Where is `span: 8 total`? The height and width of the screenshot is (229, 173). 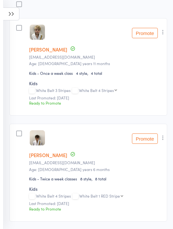
span: 8 total is located at coordinates (101, 178).